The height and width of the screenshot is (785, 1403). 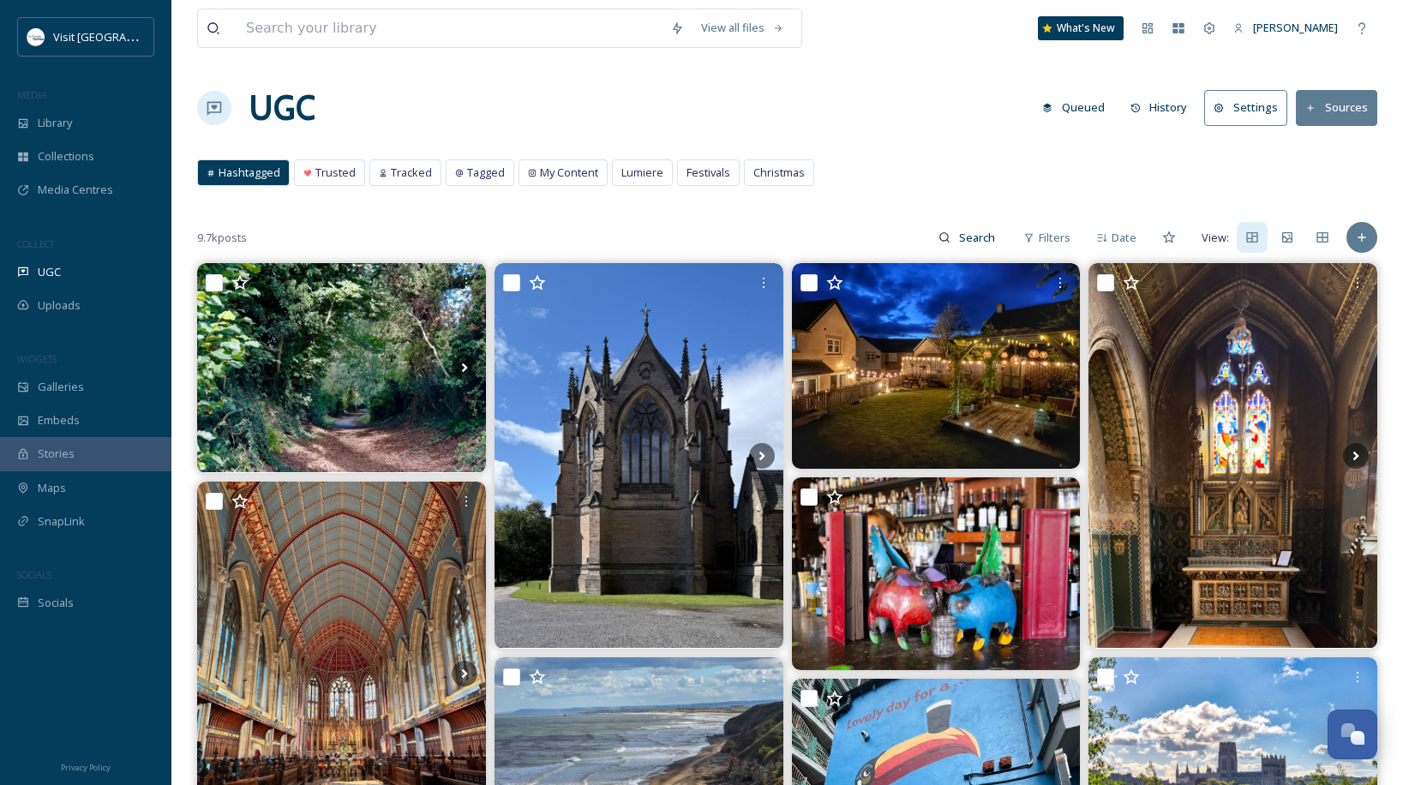 What do you see at coordinates (75, 189) in the screenshot?
I see `span: Media Centres` at bounding box center [75, 189].